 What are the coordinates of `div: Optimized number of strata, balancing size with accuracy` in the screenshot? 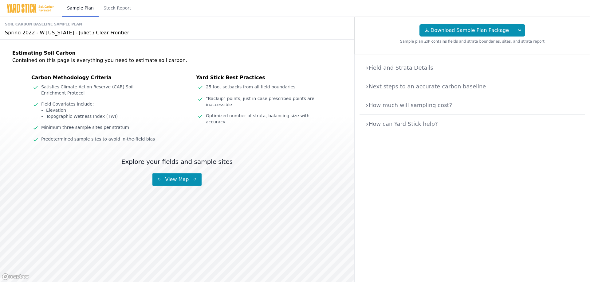 It's located at (263, 119).